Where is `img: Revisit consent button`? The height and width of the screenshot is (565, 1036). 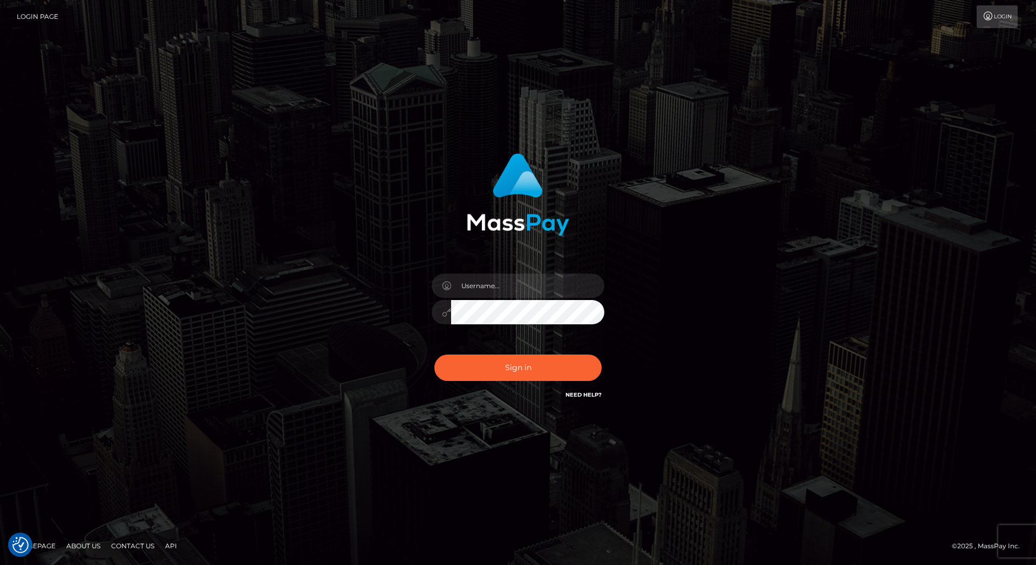
img: Revisit consent button is located at coordinates (21, 545).